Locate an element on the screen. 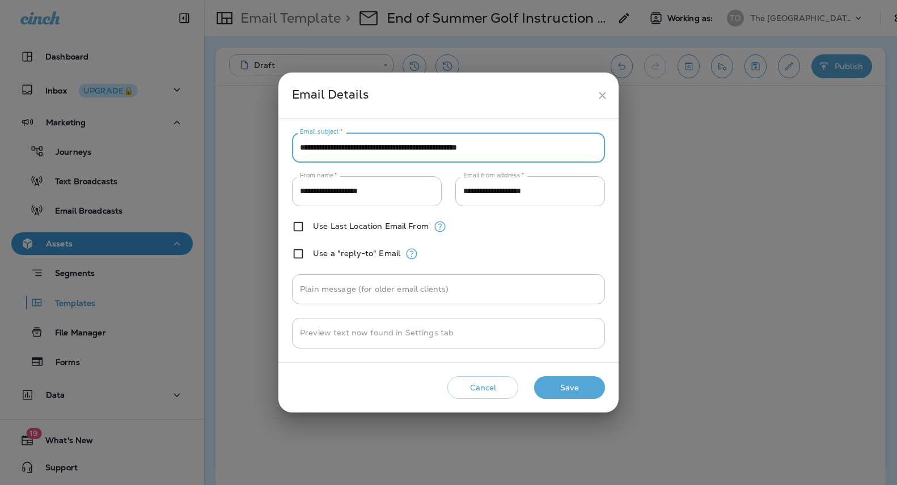 The width and height of the screenshot is (897, 485). button: close is located at coordinates (602, 95).